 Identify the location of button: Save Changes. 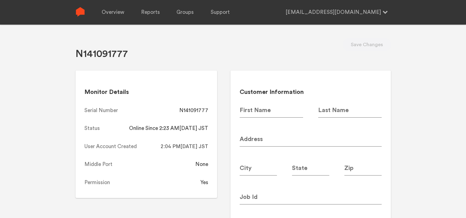
(367, 45).